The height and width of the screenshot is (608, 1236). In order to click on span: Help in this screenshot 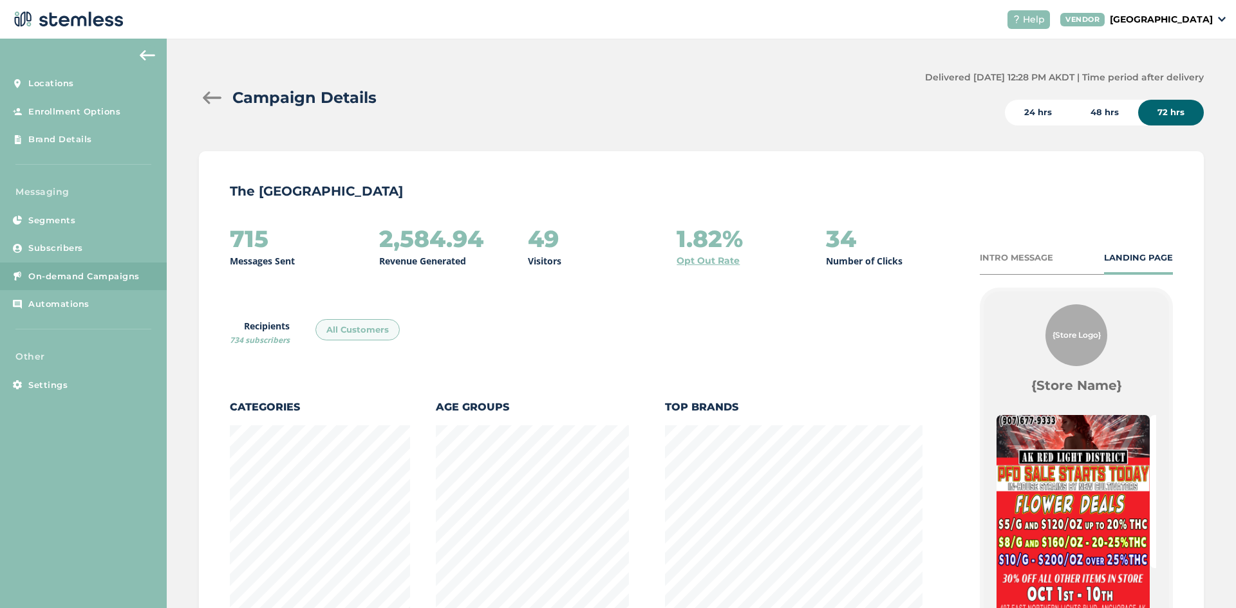, I will do `click(1034, 19)`.